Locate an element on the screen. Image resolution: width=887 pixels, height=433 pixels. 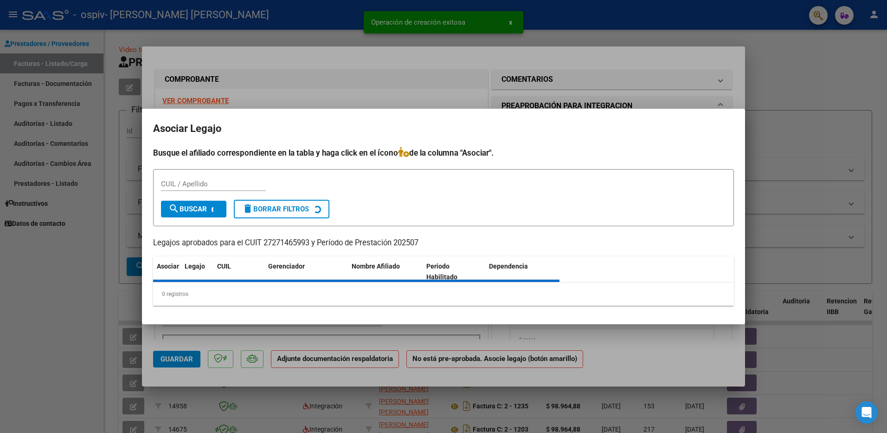
span: Asociar is located at coordinates (168, 266).